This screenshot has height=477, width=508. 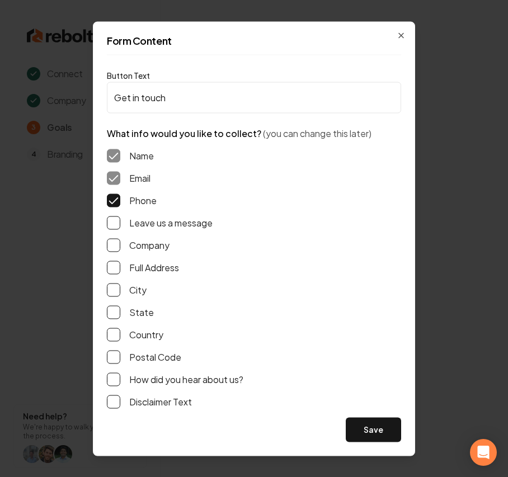 What do you see at coordinates (141, 312) in the screenshot?
I see `label: State` at bounding box center [141, 312].